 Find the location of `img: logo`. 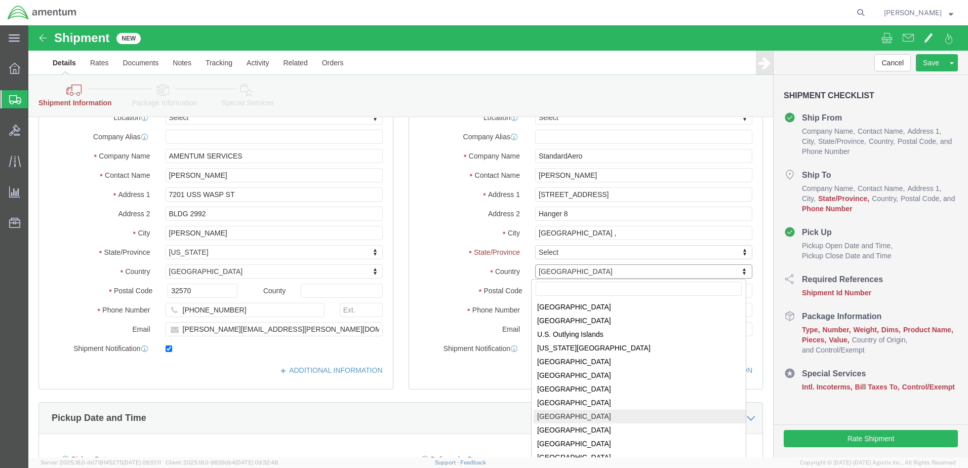

img: logo is located at coordinates (42, 13).